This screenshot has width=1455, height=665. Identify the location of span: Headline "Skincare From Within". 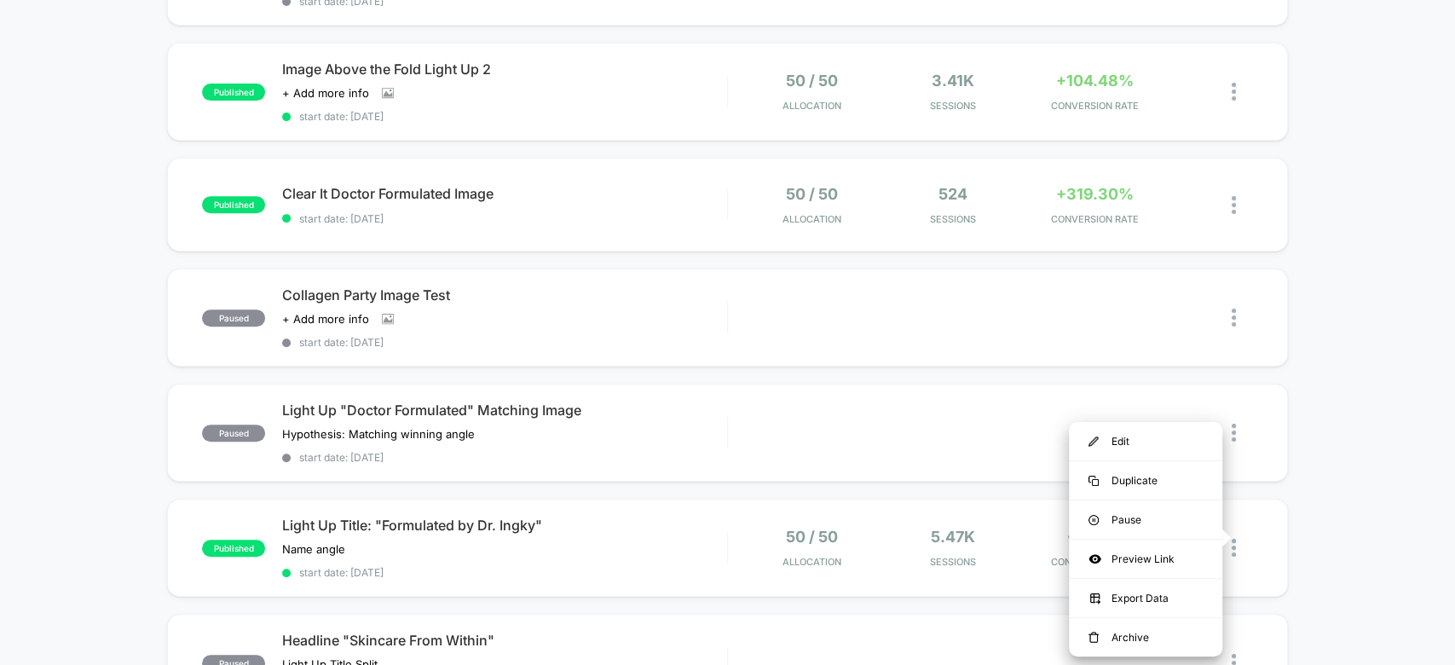
(504, 640).